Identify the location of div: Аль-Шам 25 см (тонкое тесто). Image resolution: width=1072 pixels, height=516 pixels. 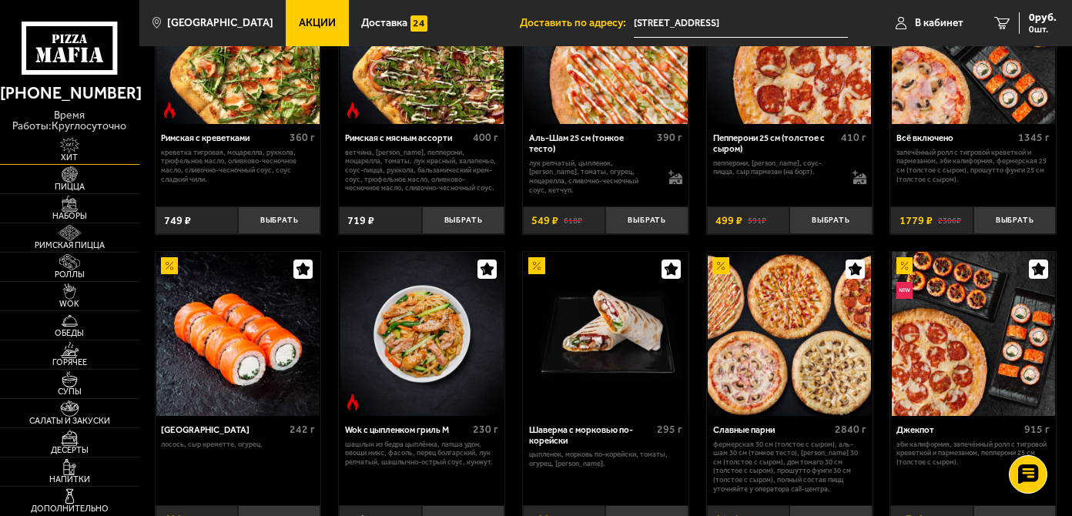
(591, 144).